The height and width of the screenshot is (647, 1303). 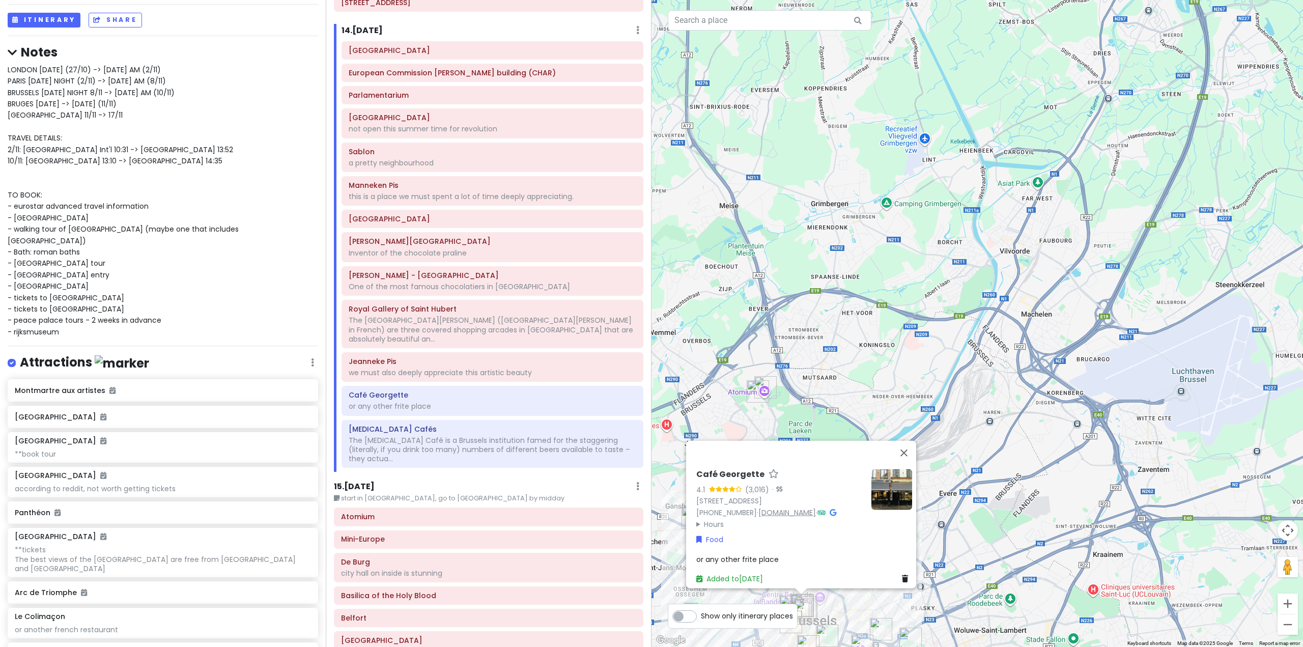 I want to click on h6: Le Colimaçon, so click(x=40, y=616).